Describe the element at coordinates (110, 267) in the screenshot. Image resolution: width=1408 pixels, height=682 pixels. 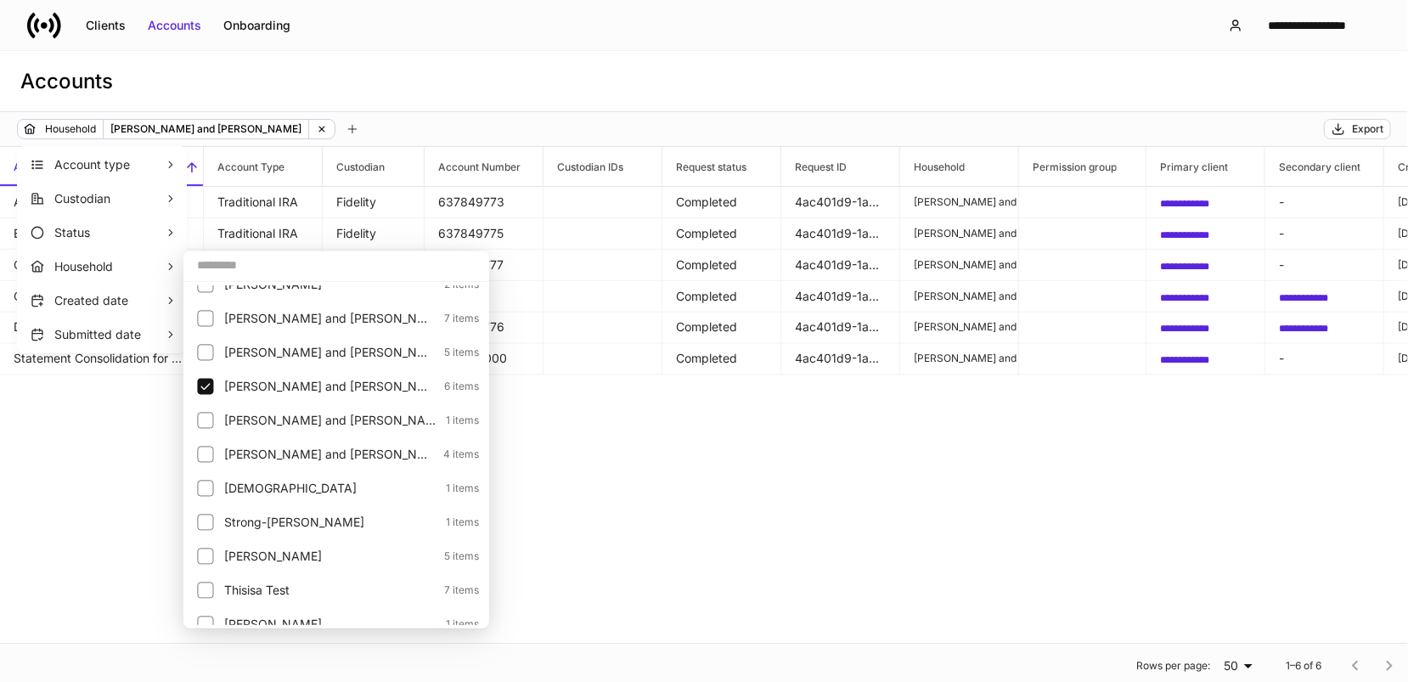
I see `p: Household` at that location.